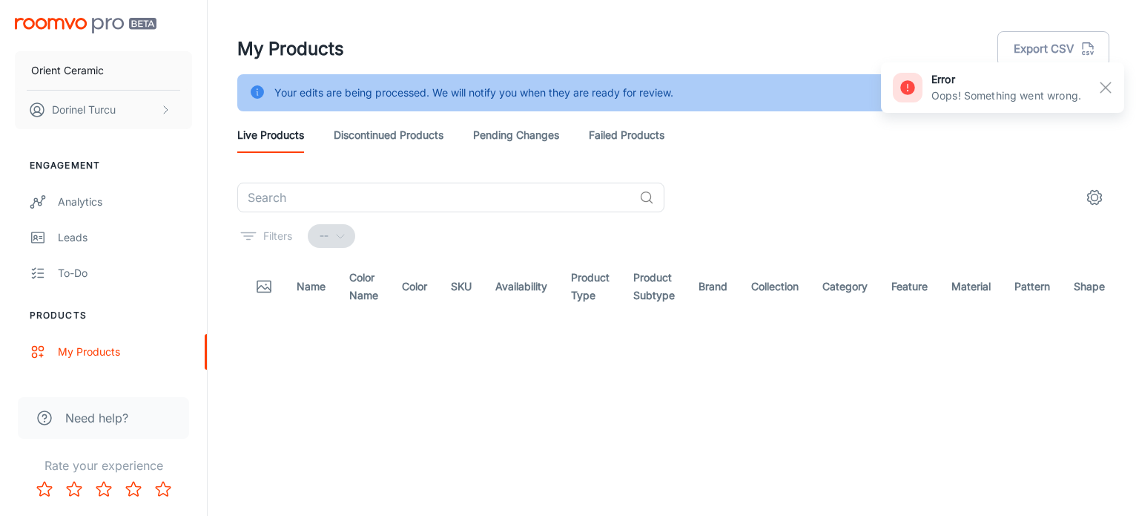 The width and height of the screenshot is (1139, 516). Describe the element at coordinates (1007, 96) in the screenshot. I see `p: Oops! Something went wrong.` at that location.